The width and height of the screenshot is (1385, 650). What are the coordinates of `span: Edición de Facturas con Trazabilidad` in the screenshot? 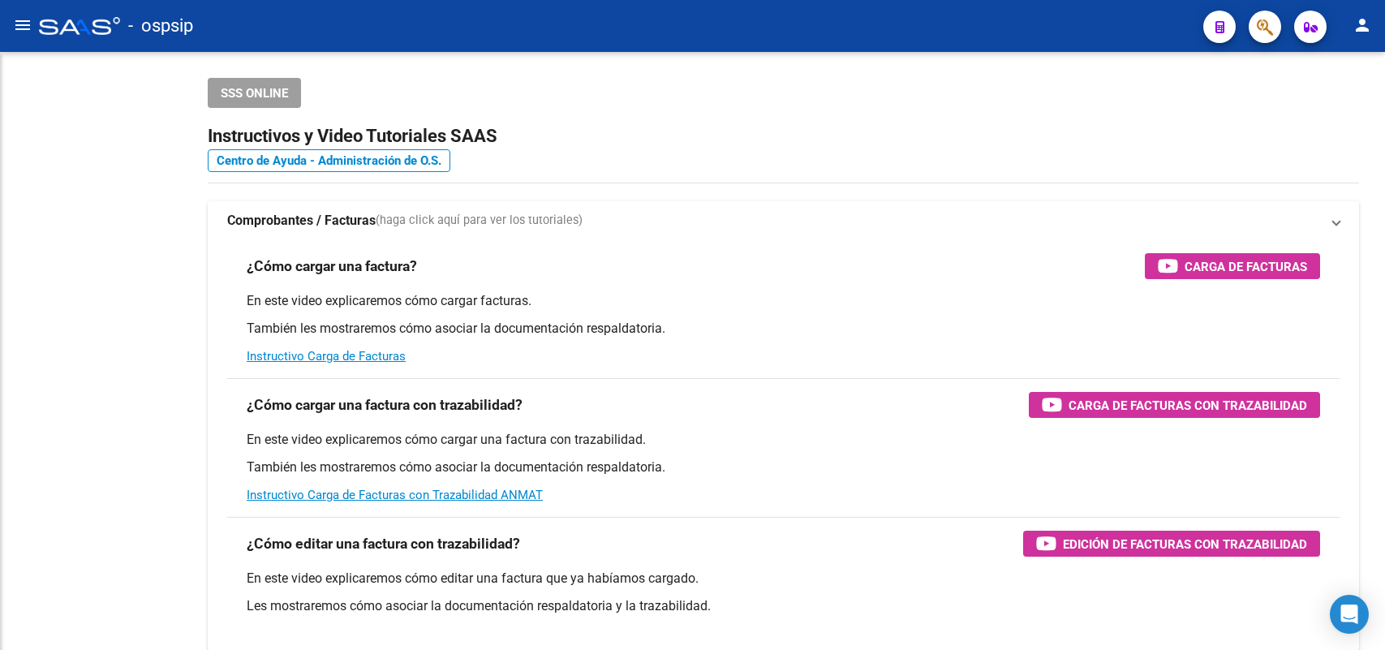 It's located at (1185, 544).